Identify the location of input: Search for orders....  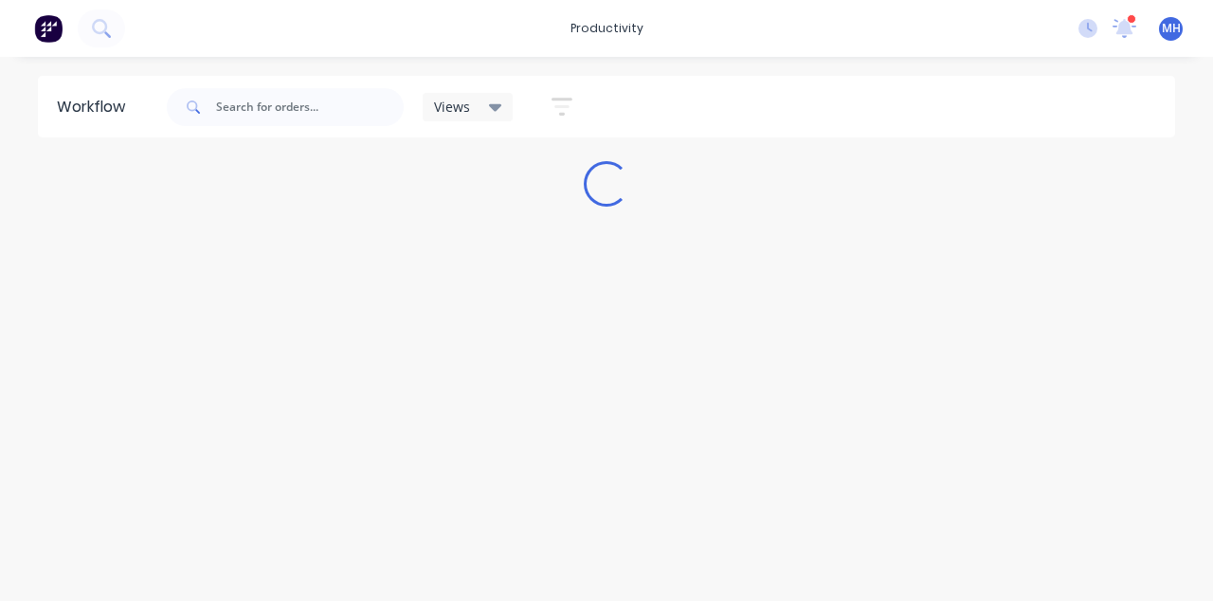
(310, 107).